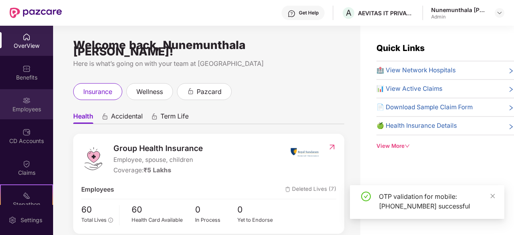 The height and width of the screenshot is (235, 514). What do you see at coordinates (366, 197) in the screenshot?
I see `span: check-circle` at bounding box center [366, 197].